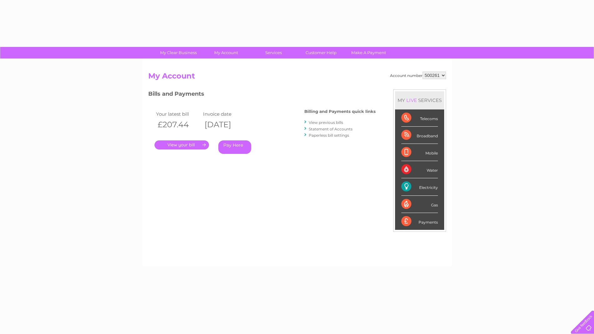 The width and height of the screenshot is (594, 334). Describe the element at coordinates (420, 170) in the screenshot. I see `div: Water` at that location.